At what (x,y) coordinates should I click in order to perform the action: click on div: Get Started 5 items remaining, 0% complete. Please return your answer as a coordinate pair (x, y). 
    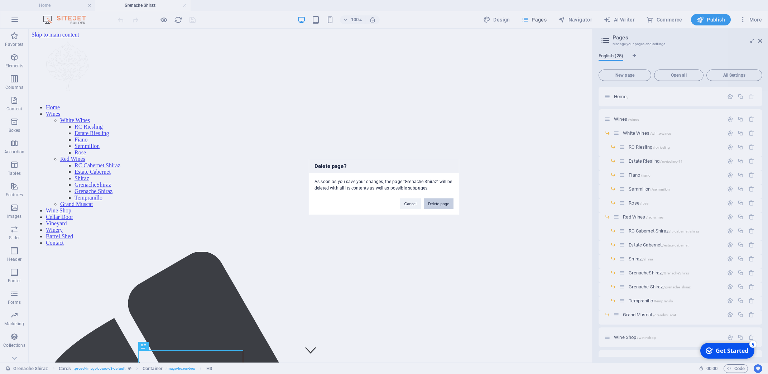
    Looking at the image, I should click on (31, 11).